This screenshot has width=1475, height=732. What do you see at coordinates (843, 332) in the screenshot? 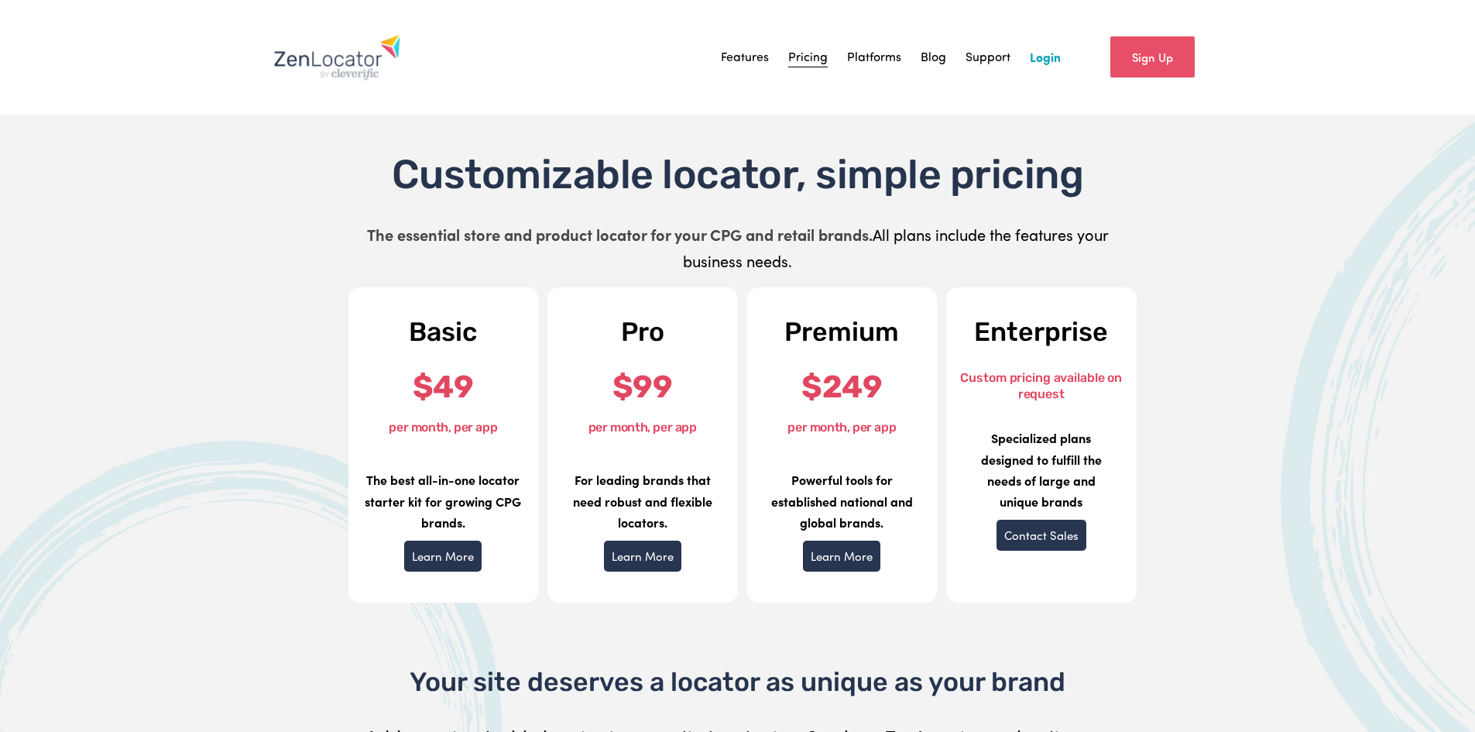
I see `h2: Premium` at bounding box center [843, 332].